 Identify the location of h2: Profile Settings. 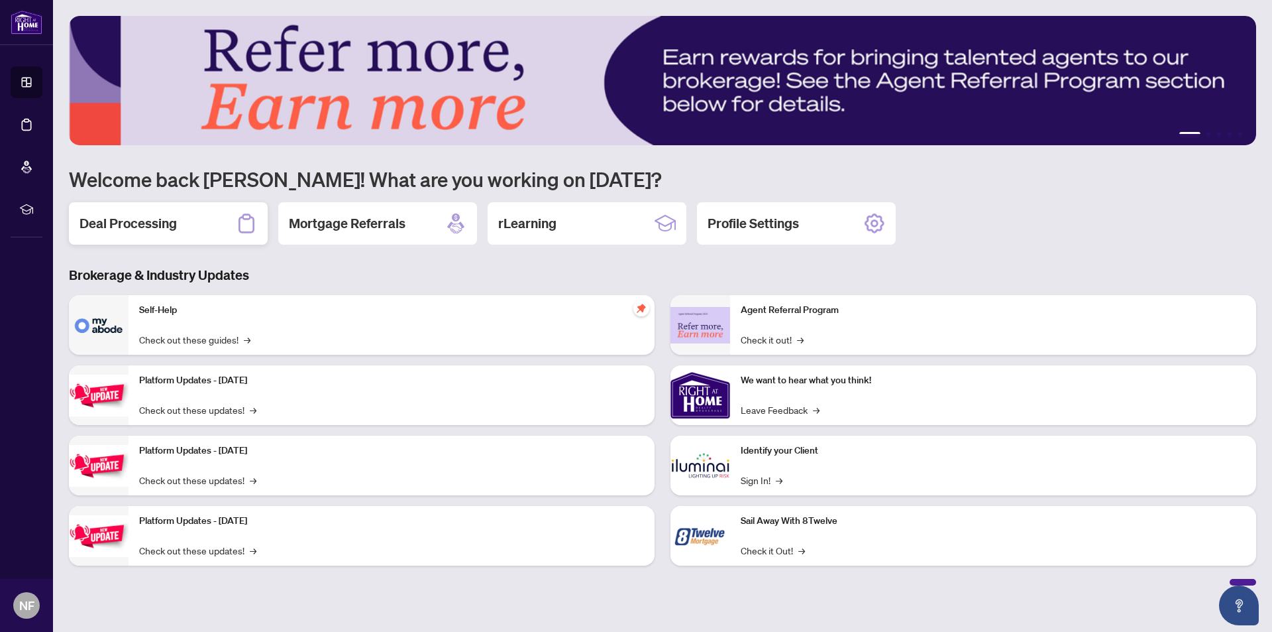
(753, 223).